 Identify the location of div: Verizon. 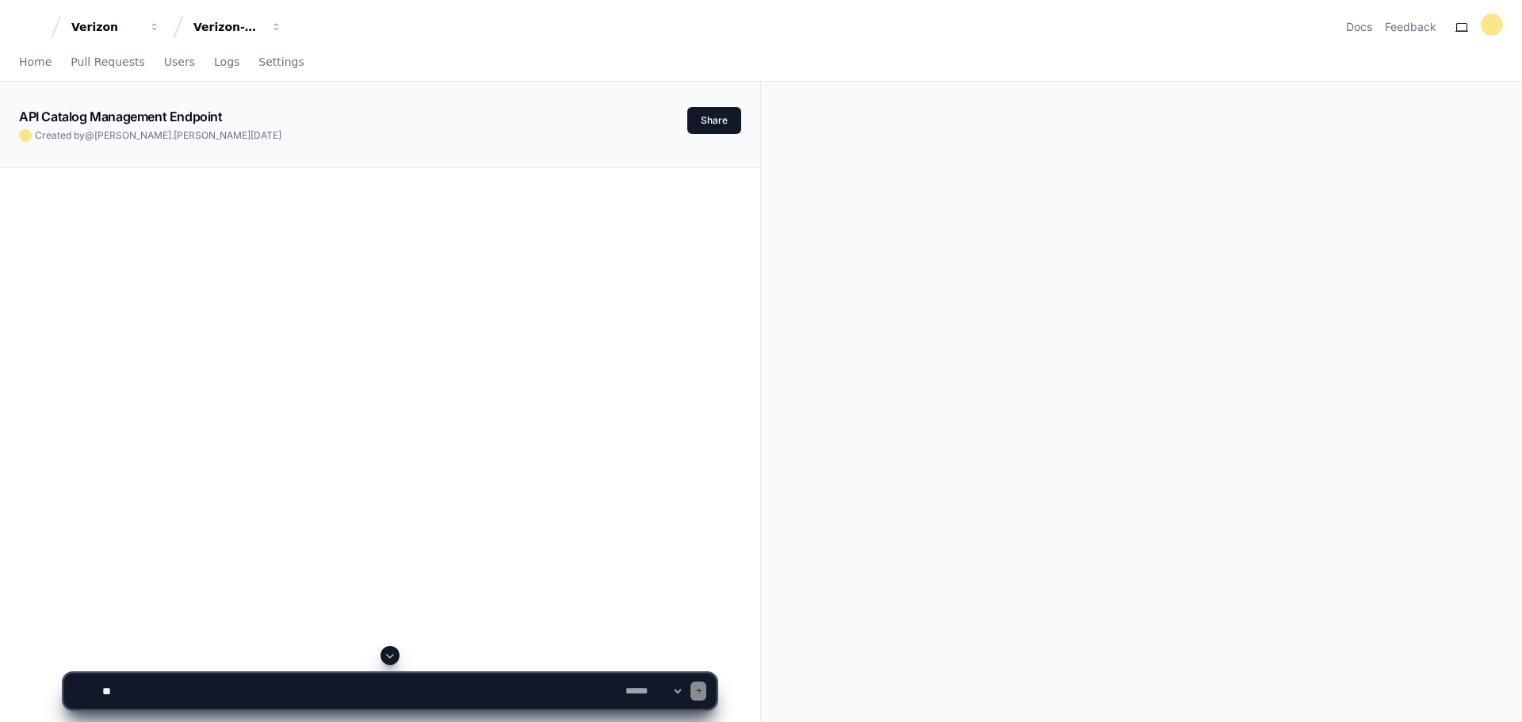
(105, 27).